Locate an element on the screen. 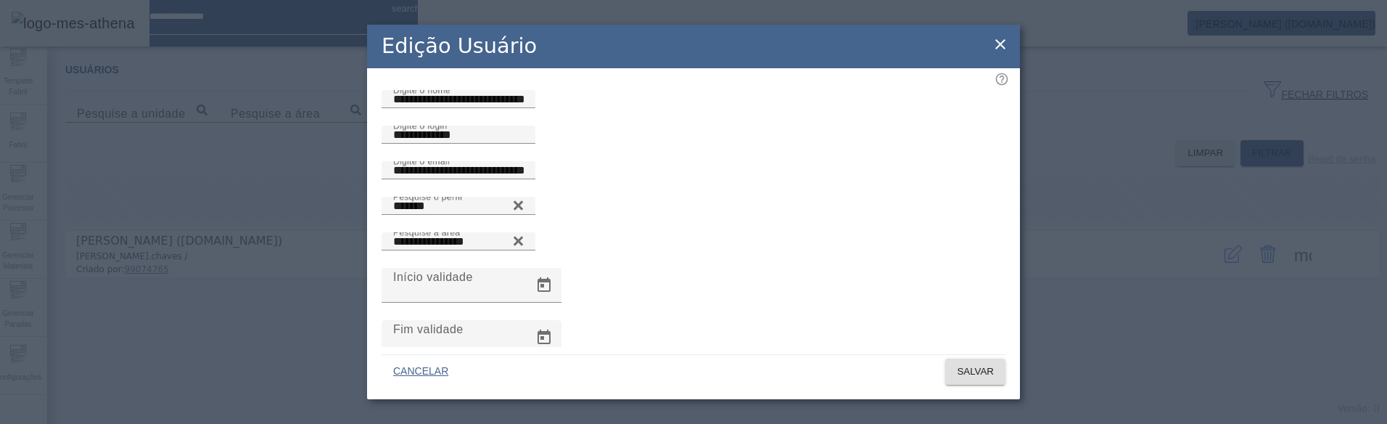 The height and width of the screenshot is (424, 1387). mat-label: Pesquise o perfil is located at coordinates (427, 196).